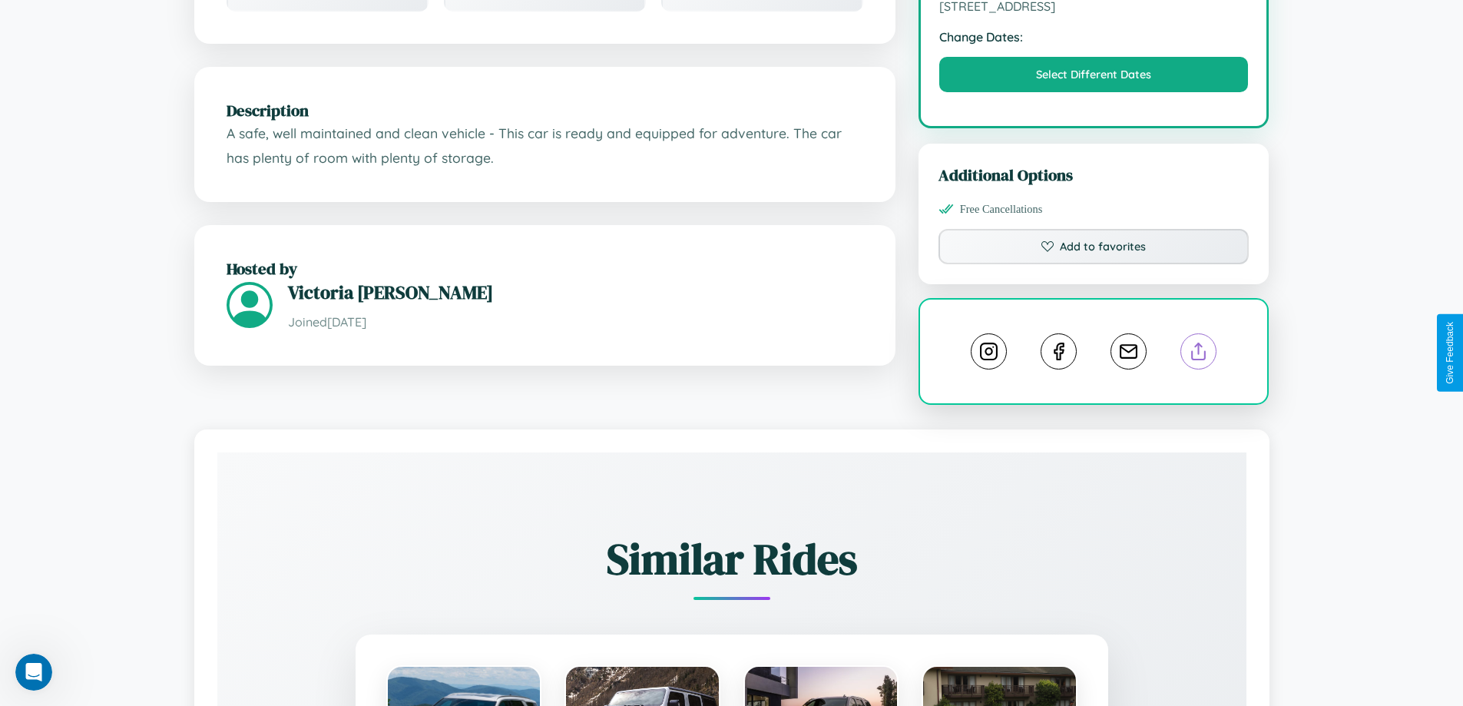 The width and height of the screenshot is (1463, 706). Describe the element at coordinates (1002, 209) in the screenshot. I see `span: Free Cancellations` at that location.